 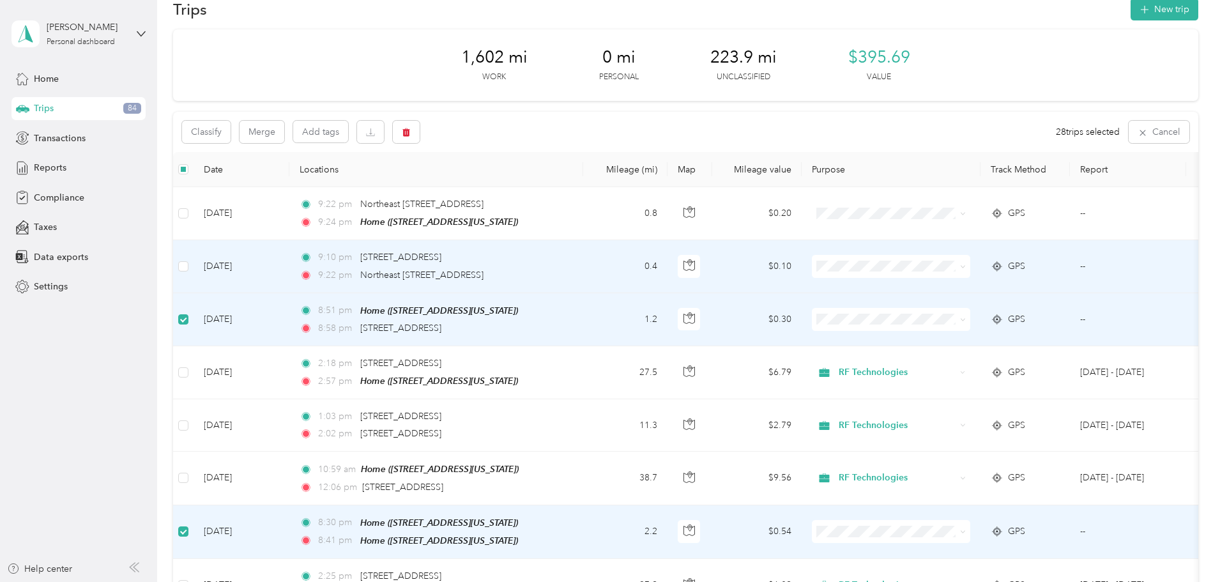 What do you see at coordinates (262, 132) in the screenshot?
I see `button: Merge` at bounding box center [262, 132].